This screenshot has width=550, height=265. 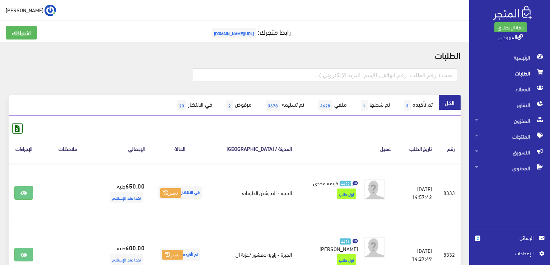 I want to click on a: اﻹعدادات, so click(x=510, y=255).